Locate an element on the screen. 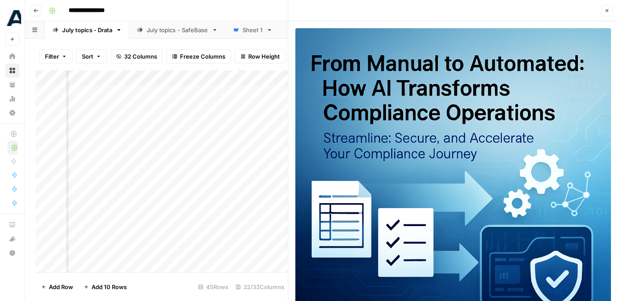 The image size is (618, 301). button: Sort is located at coordinates (92, 56).